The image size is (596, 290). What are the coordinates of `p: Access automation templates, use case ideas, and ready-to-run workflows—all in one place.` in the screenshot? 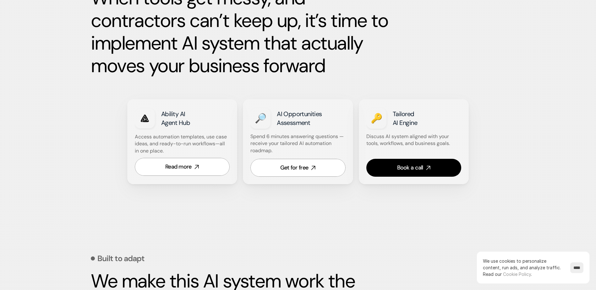 It's located at (182, 144).